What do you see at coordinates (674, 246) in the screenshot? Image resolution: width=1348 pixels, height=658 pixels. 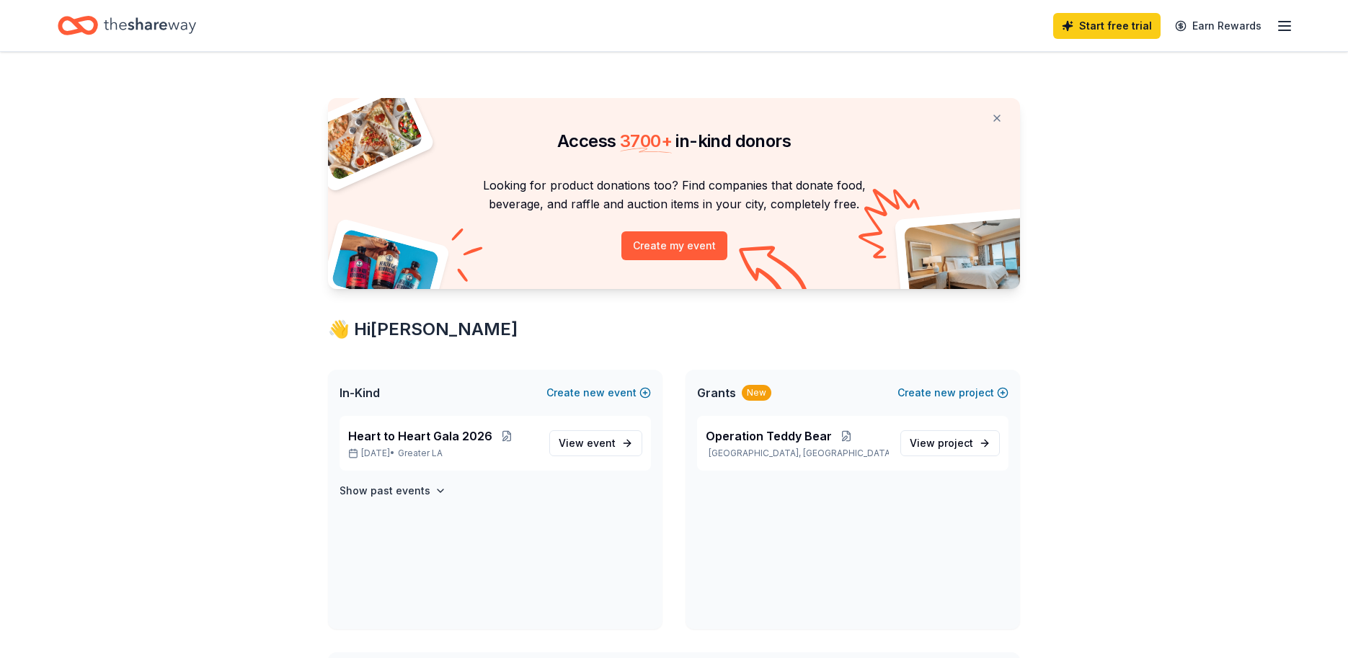 I see `button: Create my event` at bounding box center [674, 246].